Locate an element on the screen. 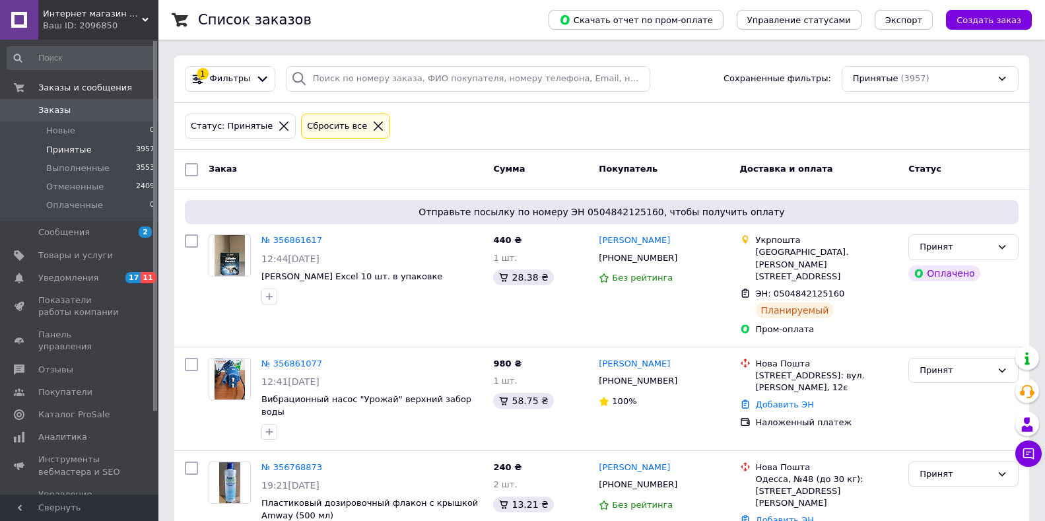 The width and height of the screenshot is (1045, 521). button: Управление статусами is located at coordinates (799, 20).